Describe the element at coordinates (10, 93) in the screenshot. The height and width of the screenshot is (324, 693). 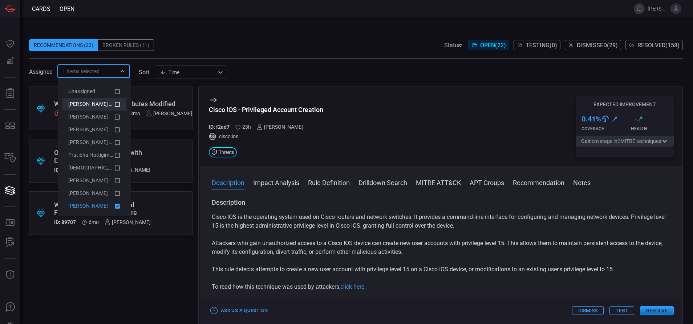
I see `button: Reports` at that location.